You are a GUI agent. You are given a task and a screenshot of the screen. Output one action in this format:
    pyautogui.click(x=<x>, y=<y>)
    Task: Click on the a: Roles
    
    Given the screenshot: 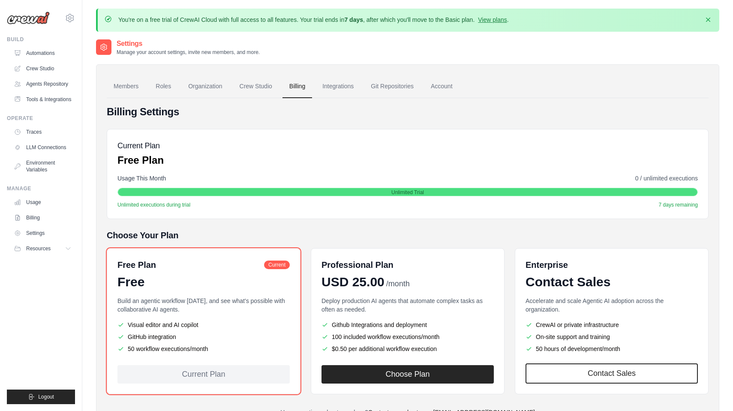 What is the action you would take?
    pyautogui.click(x=163, y=87)
    